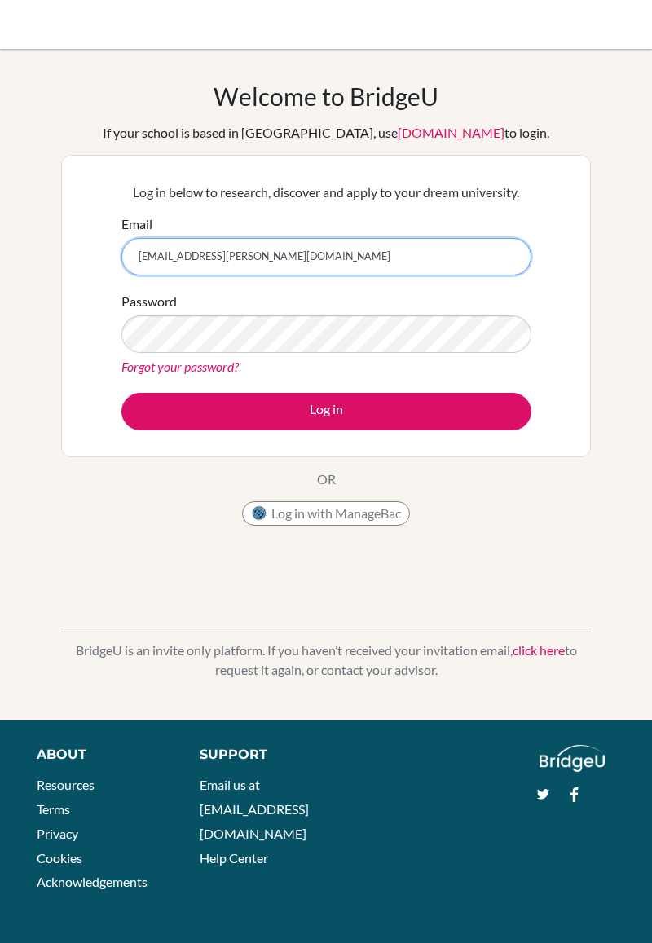 This screenshot has width=652, height=943. What do you see at coordinates (255, 755) in the screenshot?
I see `div: Support` at bounding box center [255, 755].